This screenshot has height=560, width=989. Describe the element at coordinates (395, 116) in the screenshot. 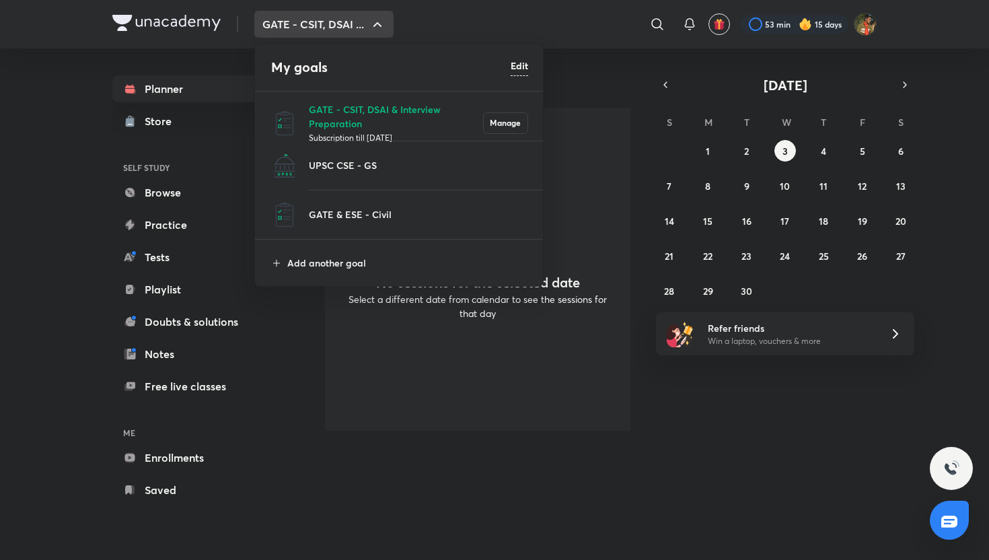

I see `p: GATE - CSIT, DSAI & Interview Preparation` at that location.